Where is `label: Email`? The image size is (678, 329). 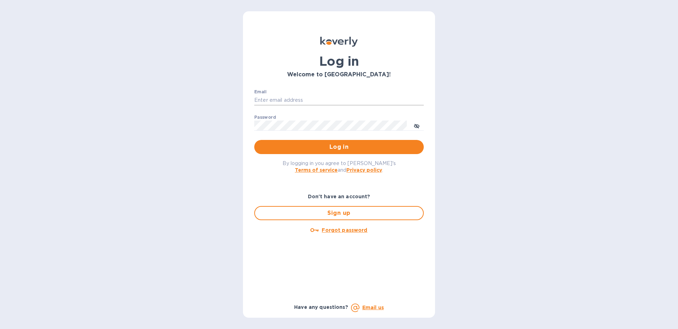 label: Email is located at coordinates (260, 92).